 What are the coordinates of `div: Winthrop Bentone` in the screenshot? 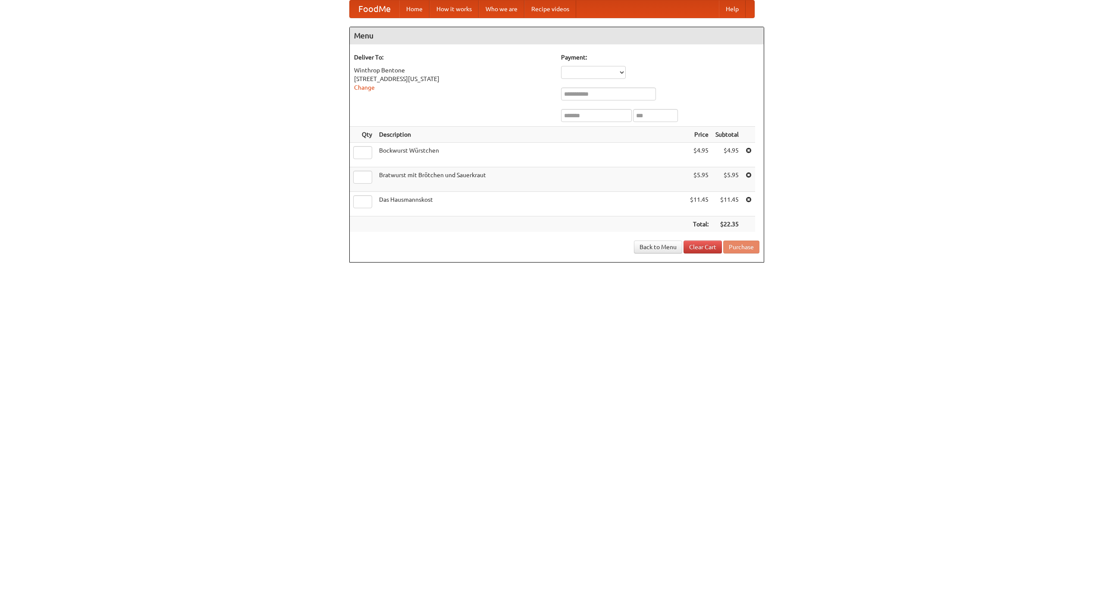 It's located at (453, 70).